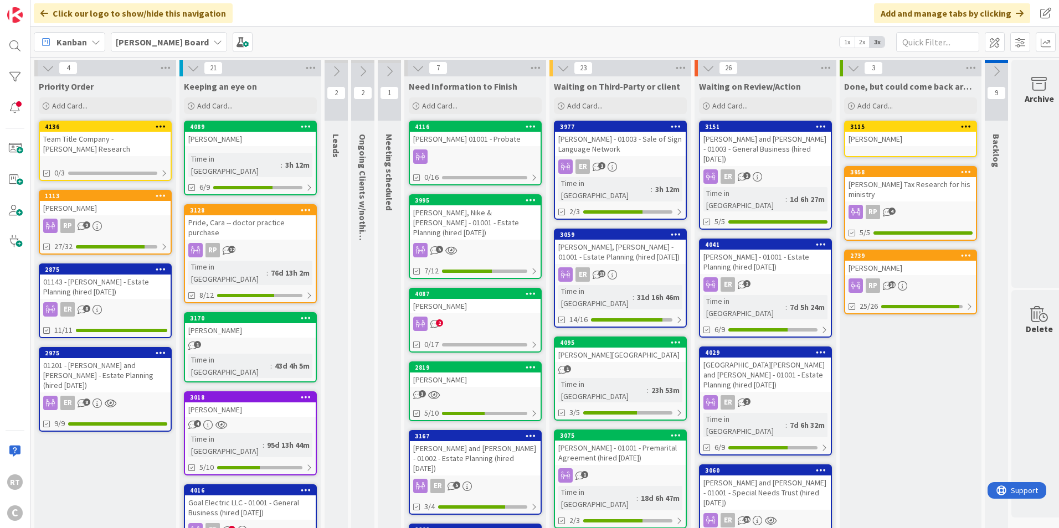  I want to click on span: 5/10, so click(431, 413).